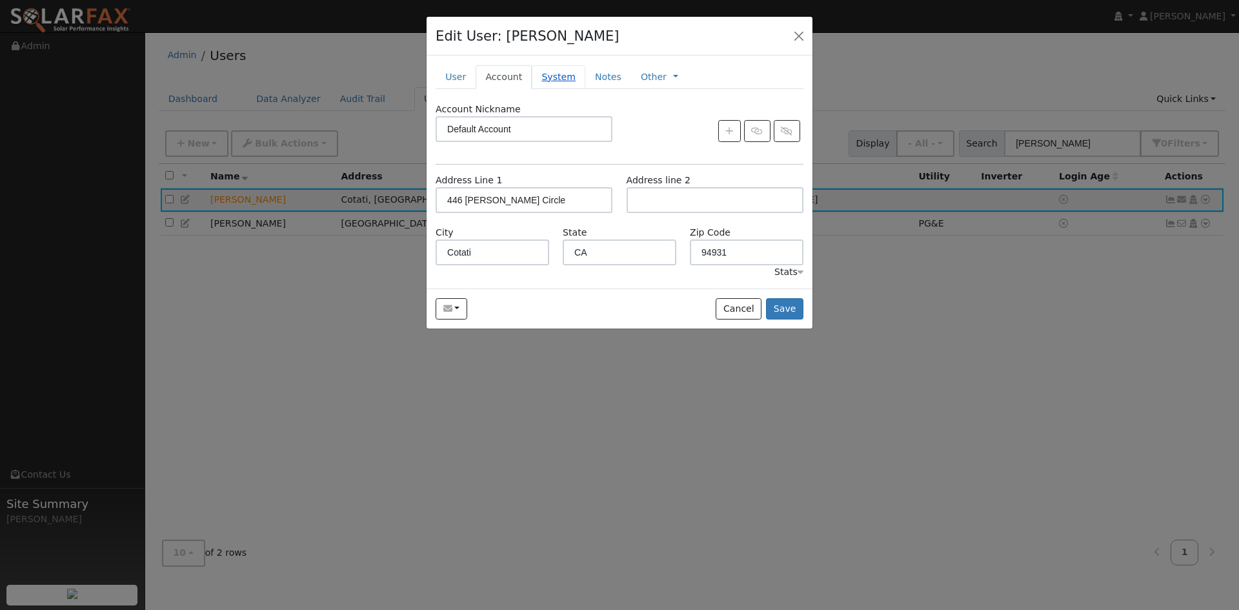 The height and width of the screenshot is (610, 1239). Describe the element at coordinates (608, 77) in the screenshot. I see `a: Notes` at that location.